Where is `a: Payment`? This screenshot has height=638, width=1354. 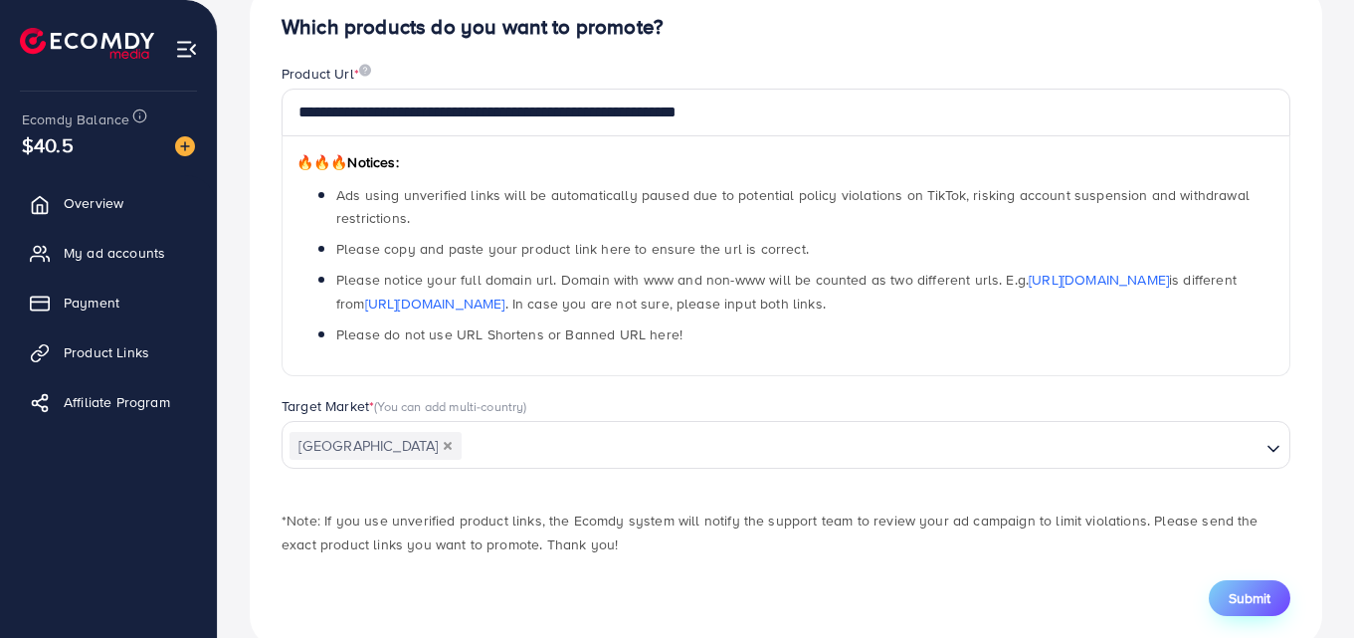 a: Payment is located at coordinates (108, 302).